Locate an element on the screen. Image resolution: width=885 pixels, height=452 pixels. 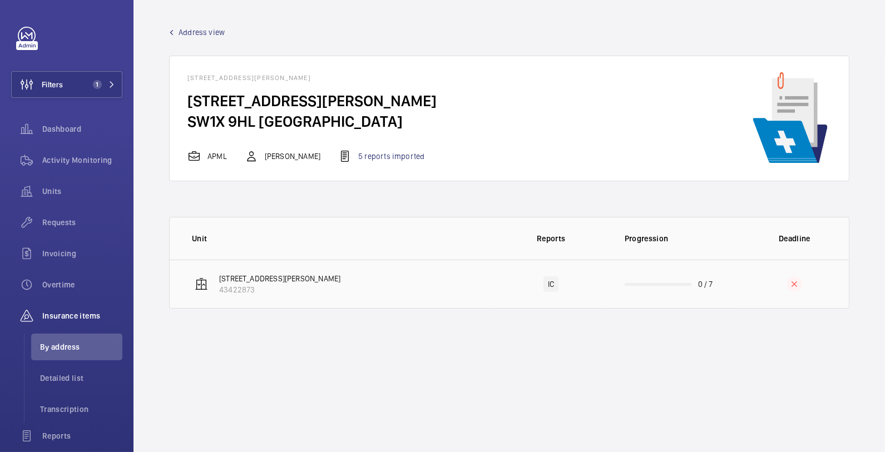
span: Dashboard is located at coordinates (82, 129).